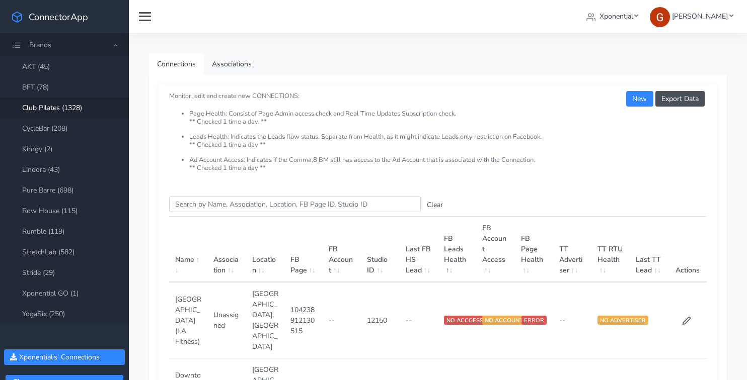  What do you see at coordinates (380, 321) in the screenshot?
I see `td: 12150` at bounding box center [380, 321].